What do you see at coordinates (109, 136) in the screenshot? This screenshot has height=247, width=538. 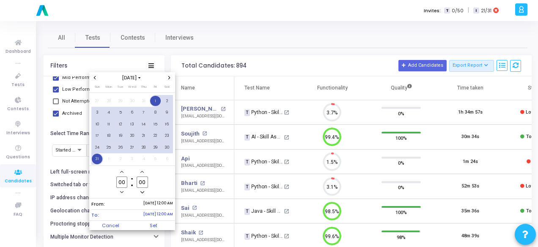 I see `td: August 18, 2025` at bounding box center [109, 136].